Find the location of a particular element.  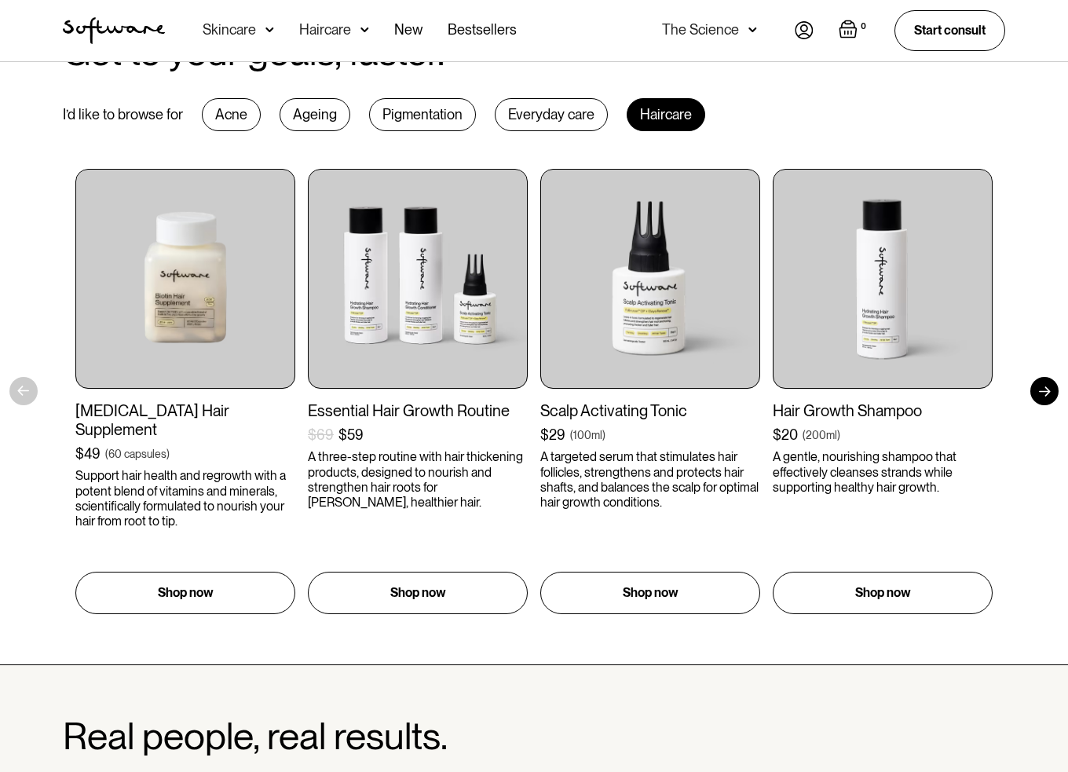

img: Software Logo is located at coordinates (114, 31).